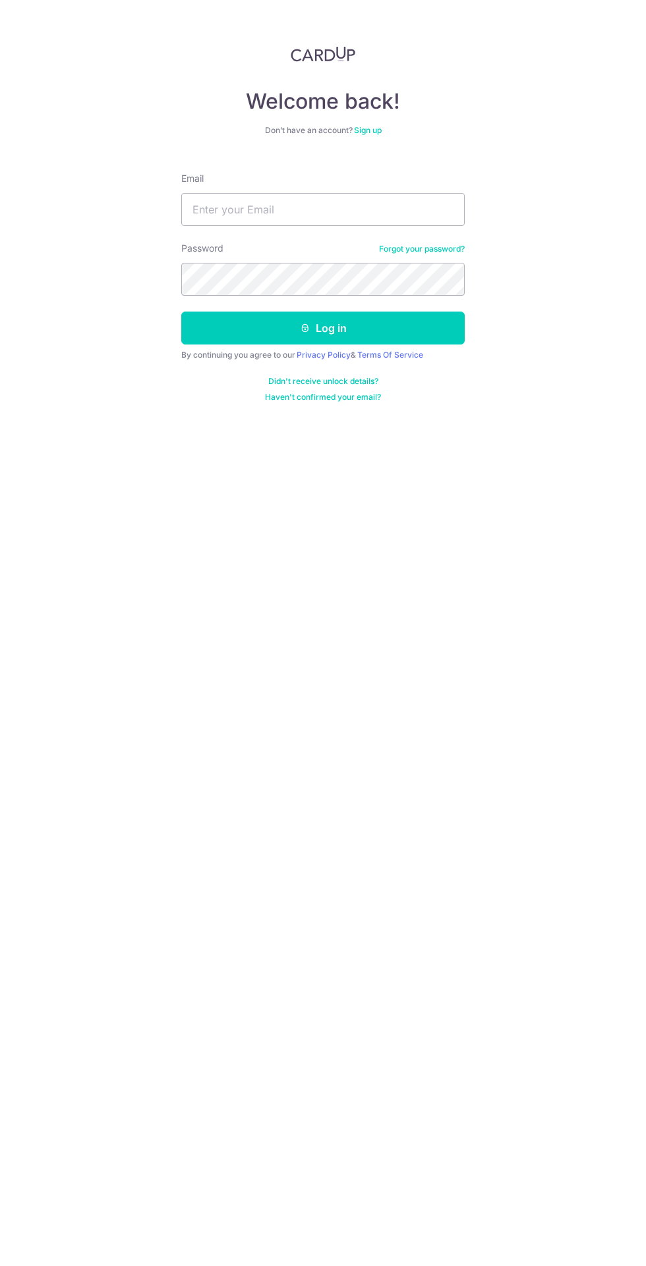  I want to click on a: Forgot your password?, so click(422, 249).